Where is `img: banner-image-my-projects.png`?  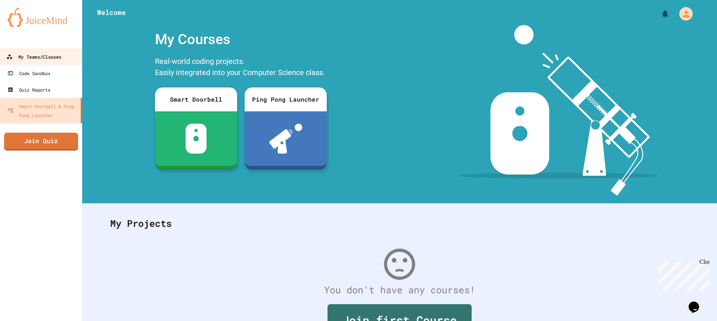
img: banner-image-my-projects.png is located at coordinates (558, 110).